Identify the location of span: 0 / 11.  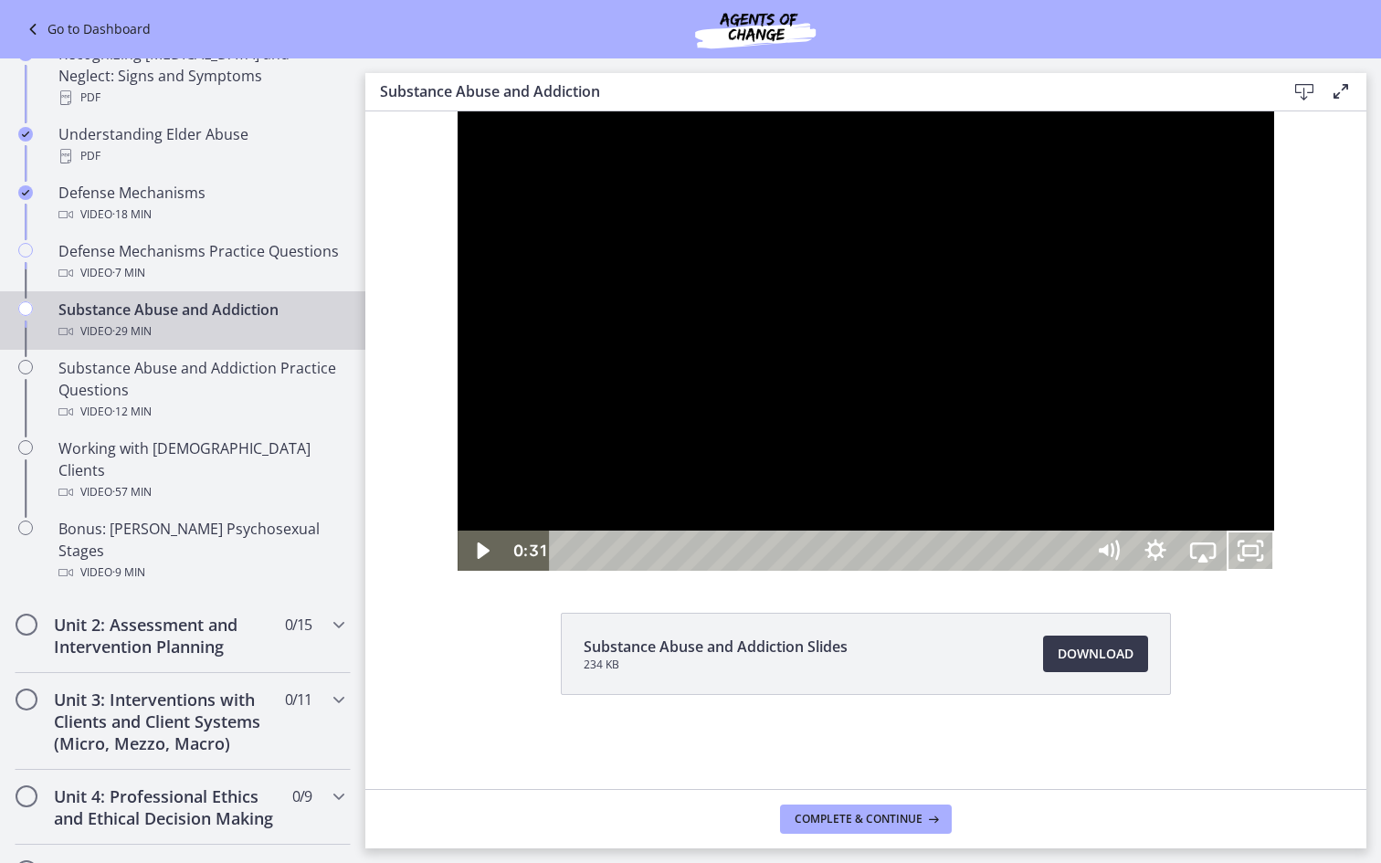
(298, 700).